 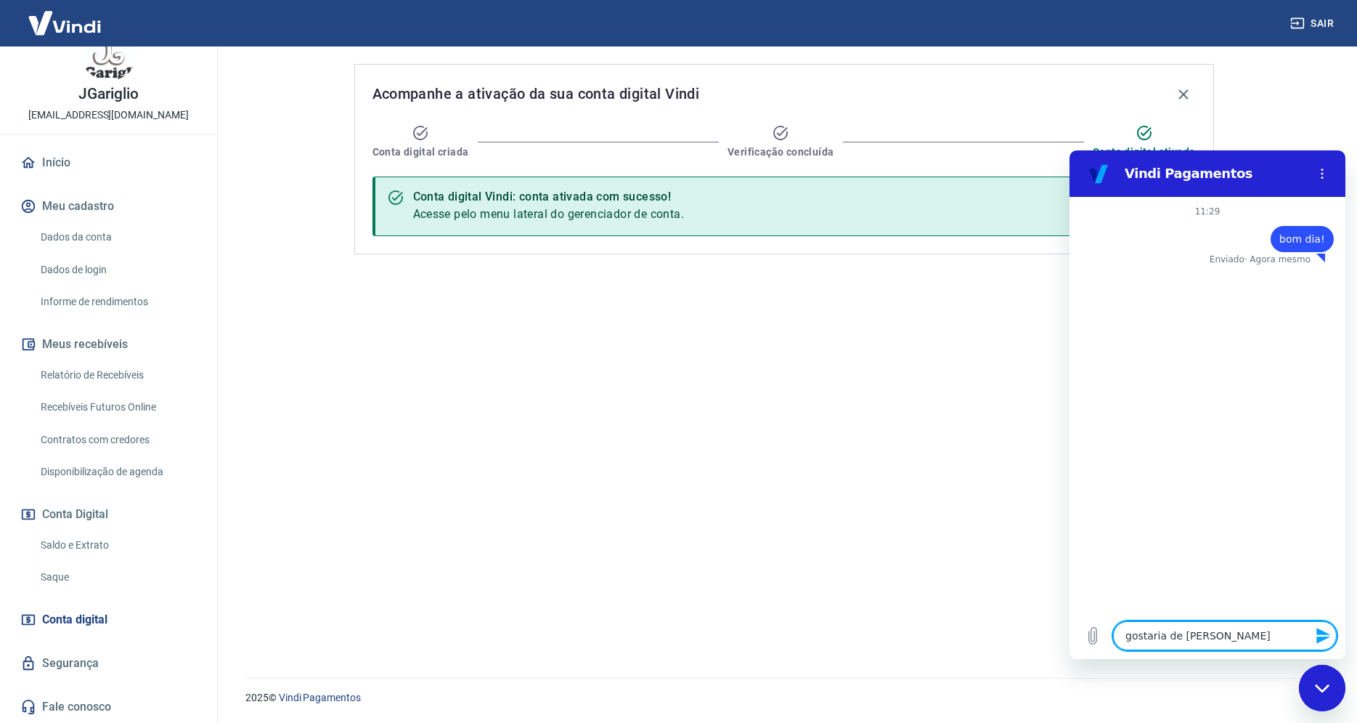 I want to click on button: Meus recebíveis, so click(x=108, y=344).